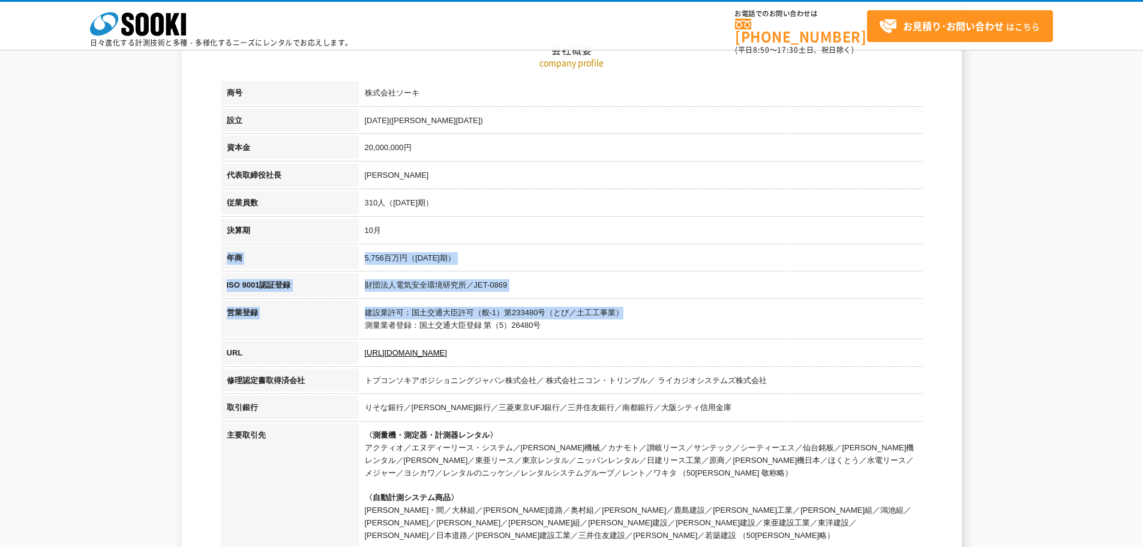  I want to click on th: 修理認定書取得済会社, so click(290, 382).